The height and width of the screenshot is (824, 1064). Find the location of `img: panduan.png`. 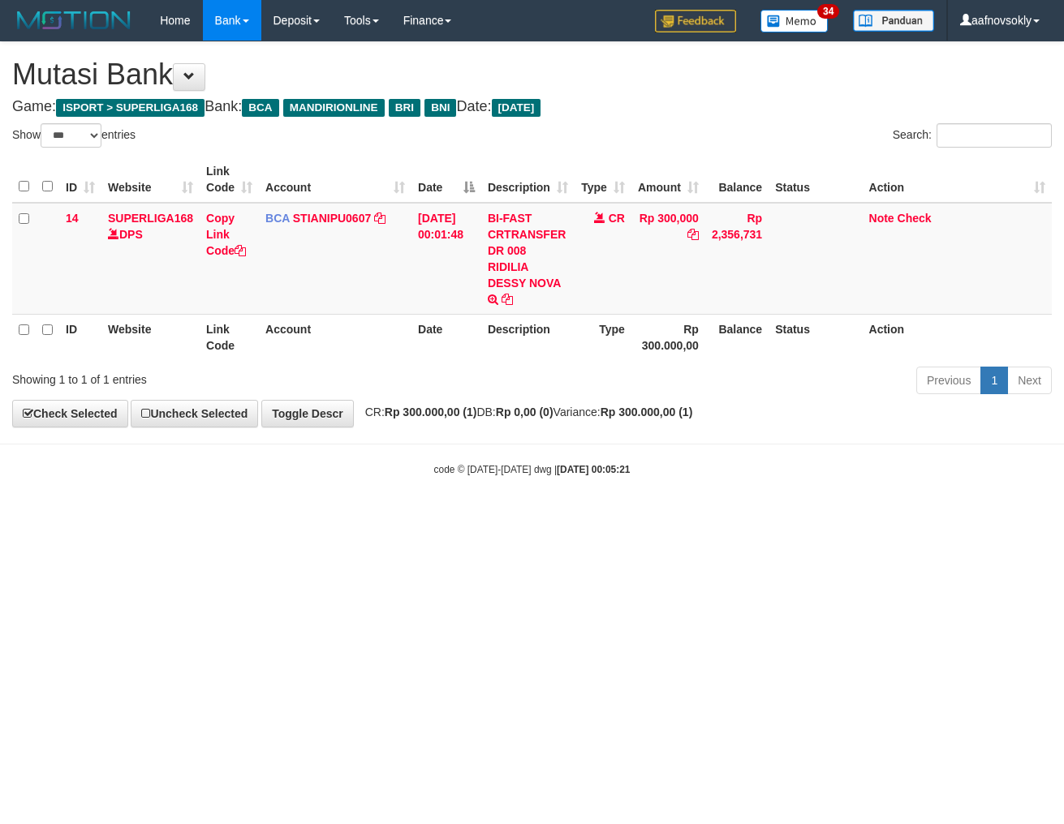

img: panduan.png is located at coordinates (893, 20).